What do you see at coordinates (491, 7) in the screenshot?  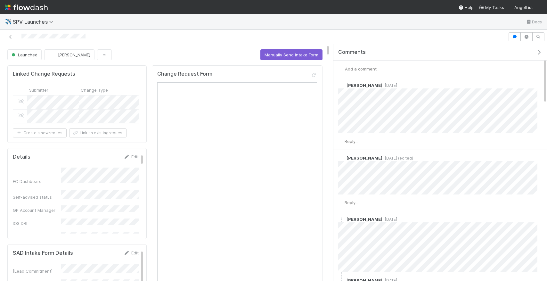 I see `span: My Tasks` at bounding box center [491, 7].